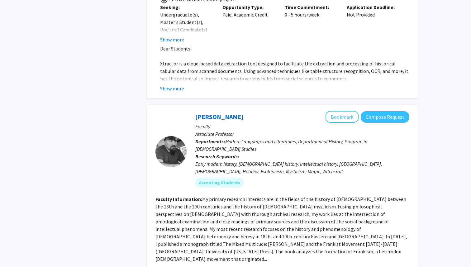 This screenshot has height=267, width=471. I want to click on p: Application Deadline:, so click(373, 7).